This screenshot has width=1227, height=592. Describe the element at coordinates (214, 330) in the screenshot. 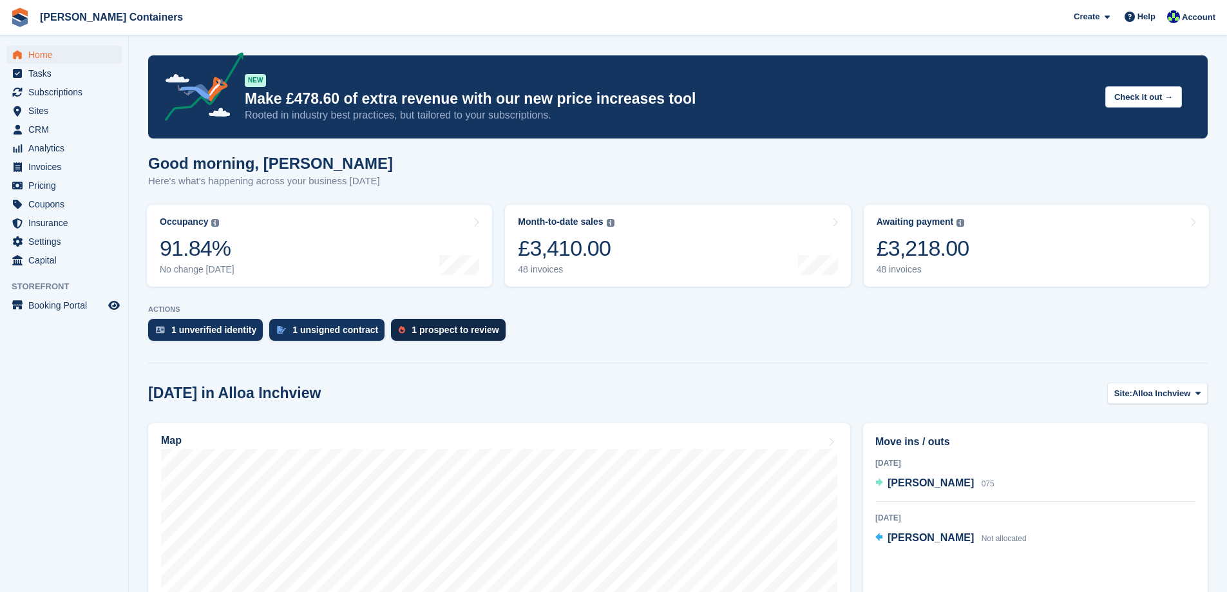

I see `div: 1 unverified identity` at that location.